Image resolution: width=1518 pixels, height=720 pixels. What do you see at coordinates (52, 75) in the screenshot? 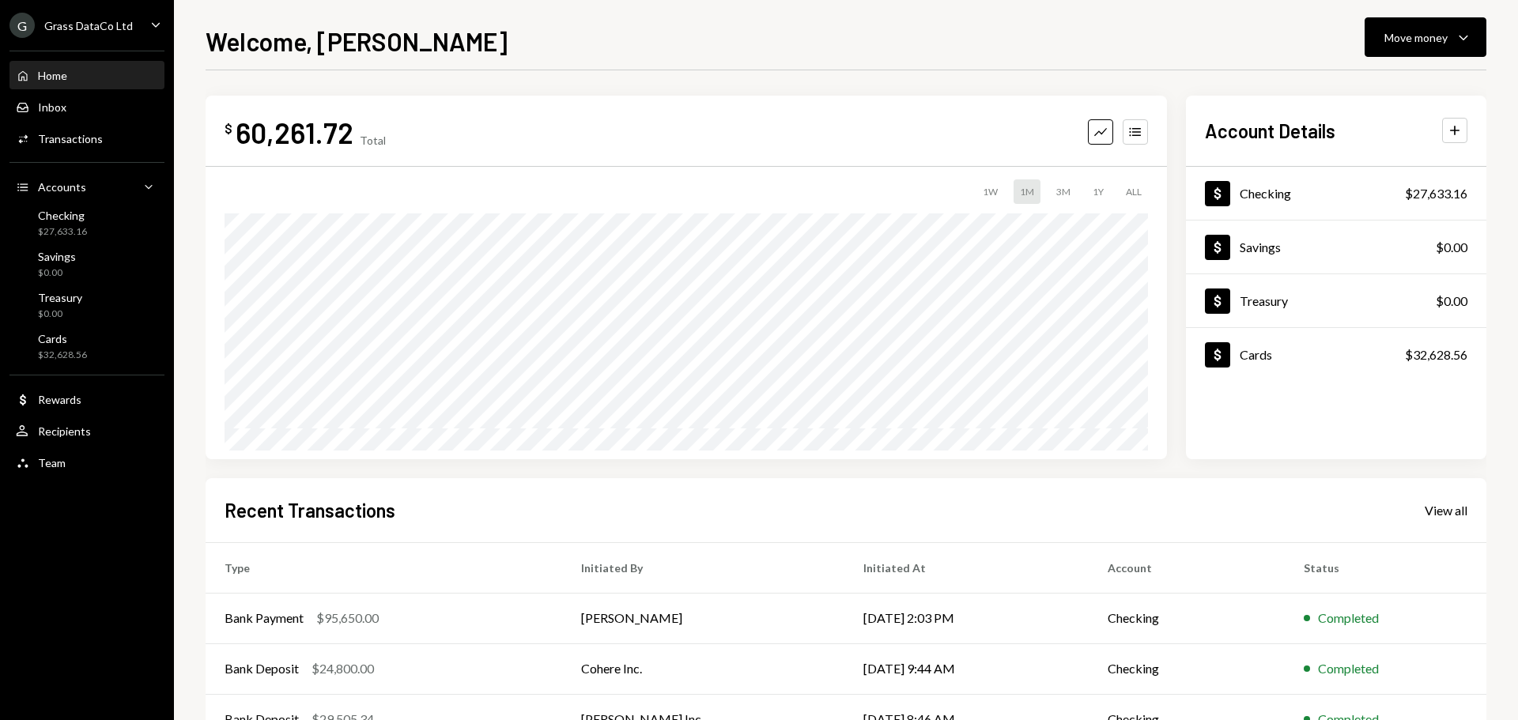
I see `div: Home` at bounding box center [52, 75].